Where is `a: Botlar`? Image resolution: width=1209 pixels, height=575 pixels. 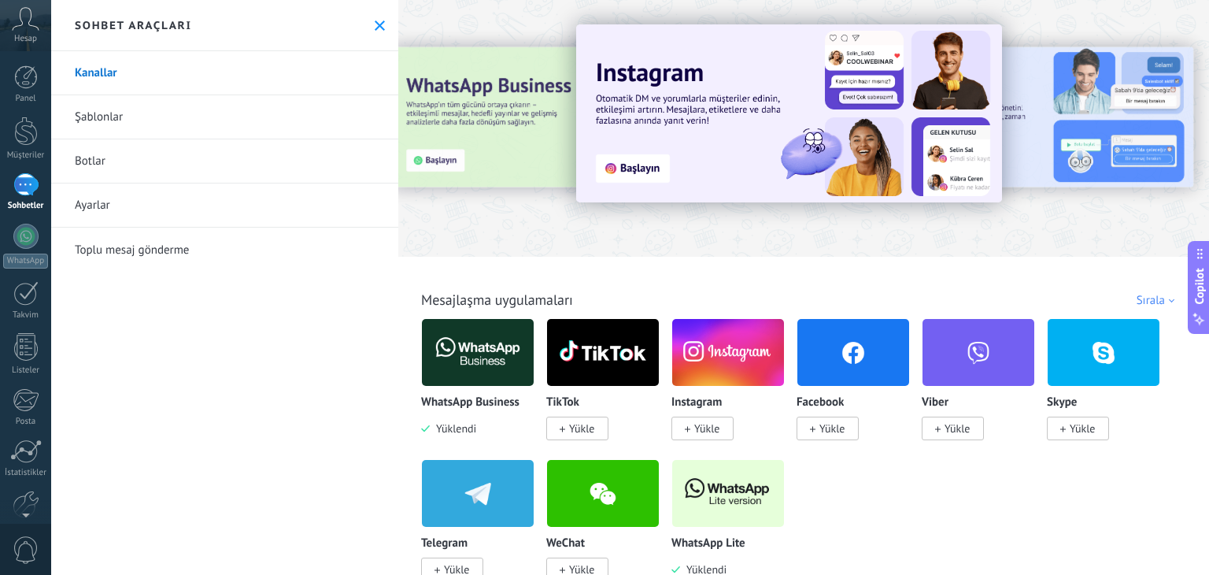 a: Botlar is located at coordinates (224, 161).